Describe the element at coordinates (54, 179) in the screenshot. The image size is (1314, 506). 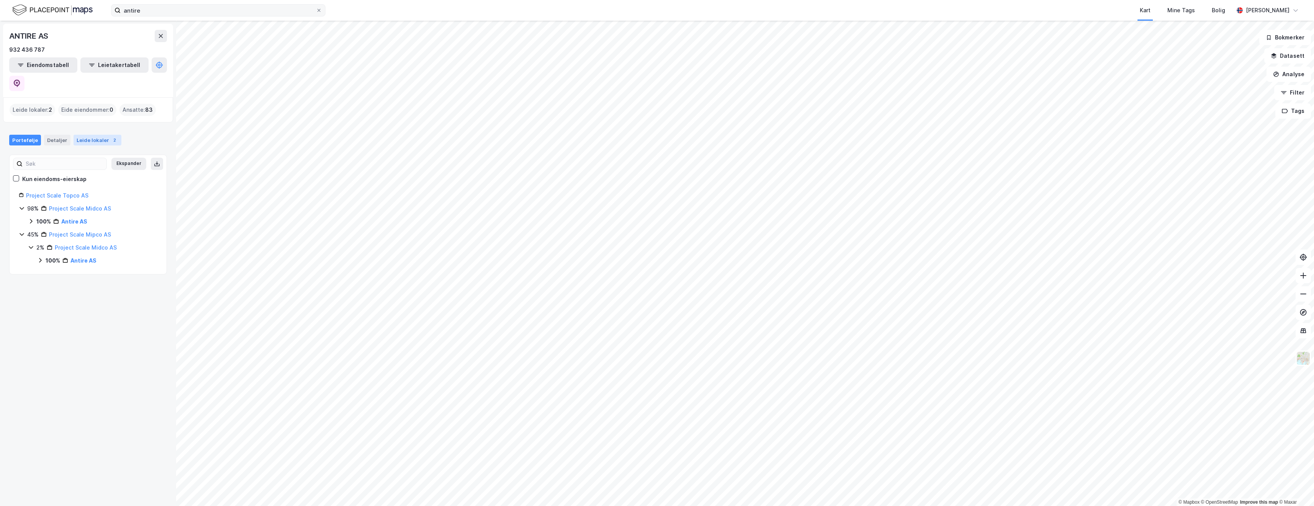
I see `div: Kun eiendoms-eierskap` at that location.